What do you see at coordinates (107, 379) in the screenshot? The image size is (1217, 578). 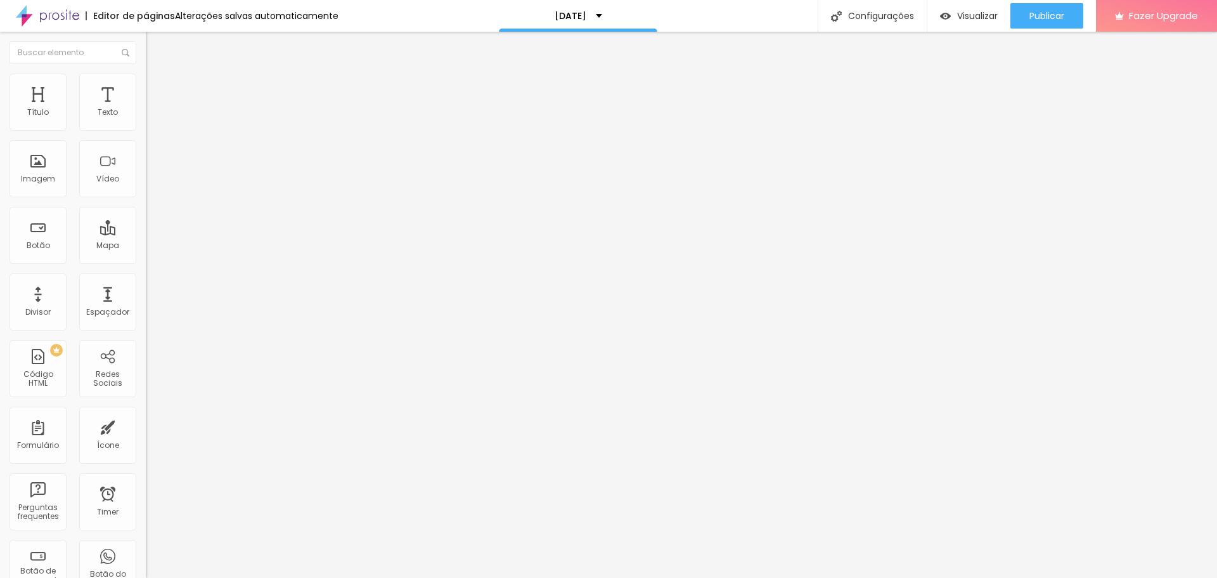 I see `div: Redes Sociais` at bounding box center [107, 379].